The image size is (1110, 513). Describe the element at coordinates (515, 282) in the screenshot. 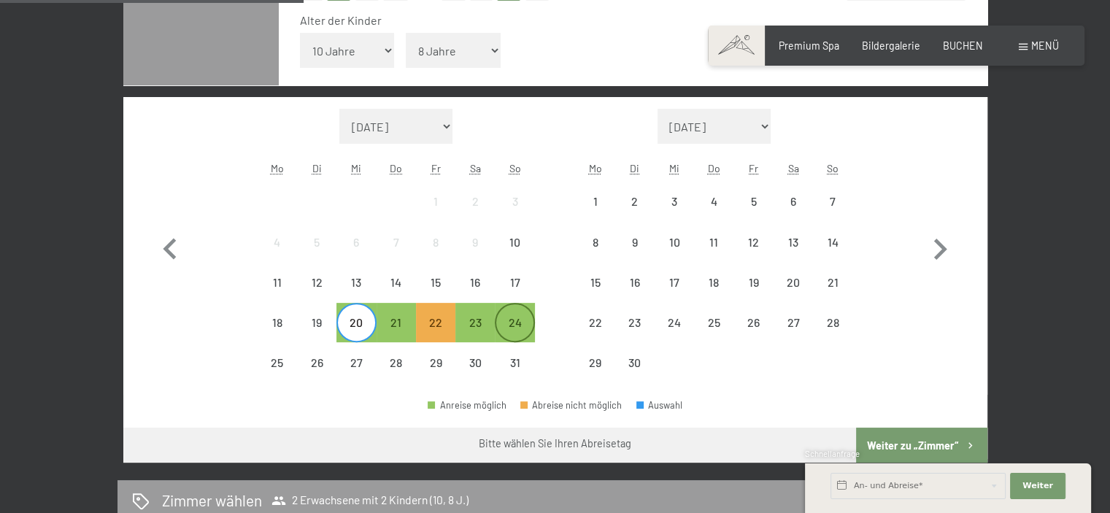

I see `div: Sun Aug 17 2025` at that location.